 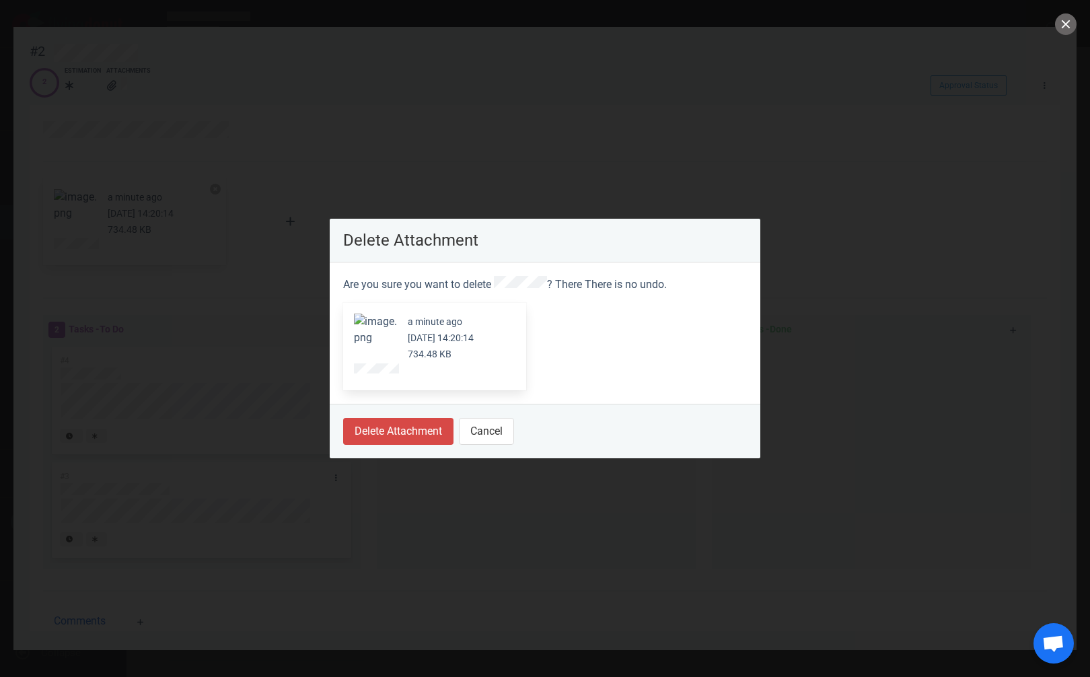 What do you see at coordinates (429, 354) in the screenshot?
I see `small: 734.48 KB` at bounding box center [429, 354].